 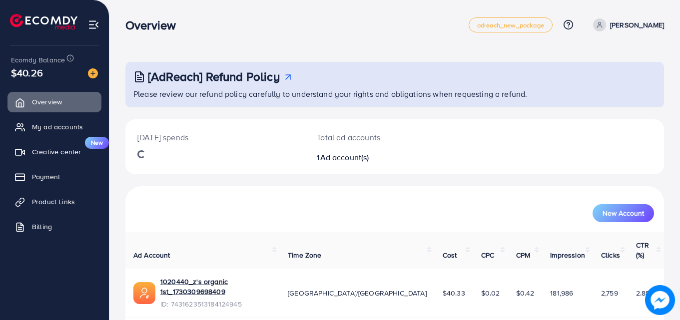 What do you see at coordinates (611, 255) in the screenshot?
I see `span: Clicks` at bounding box center [611, 255].